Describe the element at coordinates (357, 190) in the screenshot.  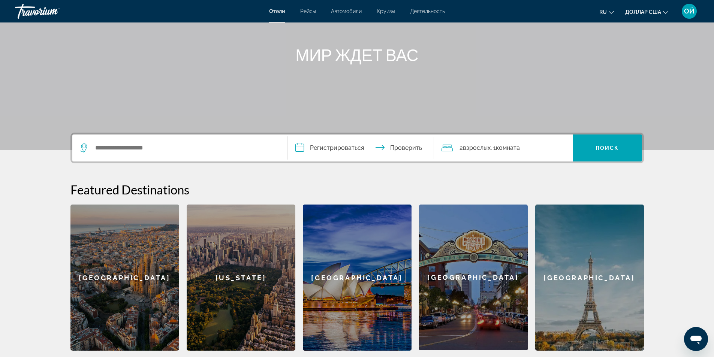
I see `h2: Featured Destinations` at that location.